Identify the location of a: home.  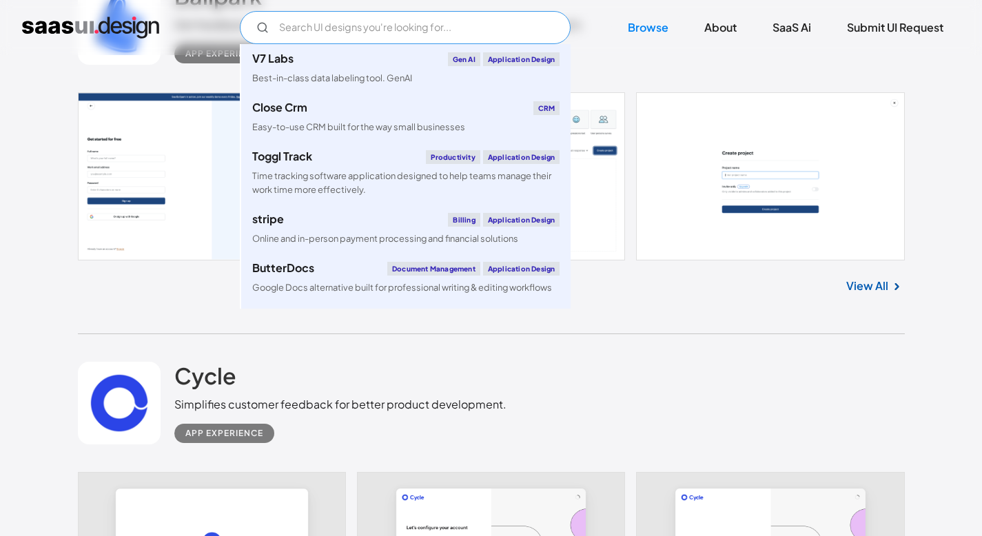
(90, 28).